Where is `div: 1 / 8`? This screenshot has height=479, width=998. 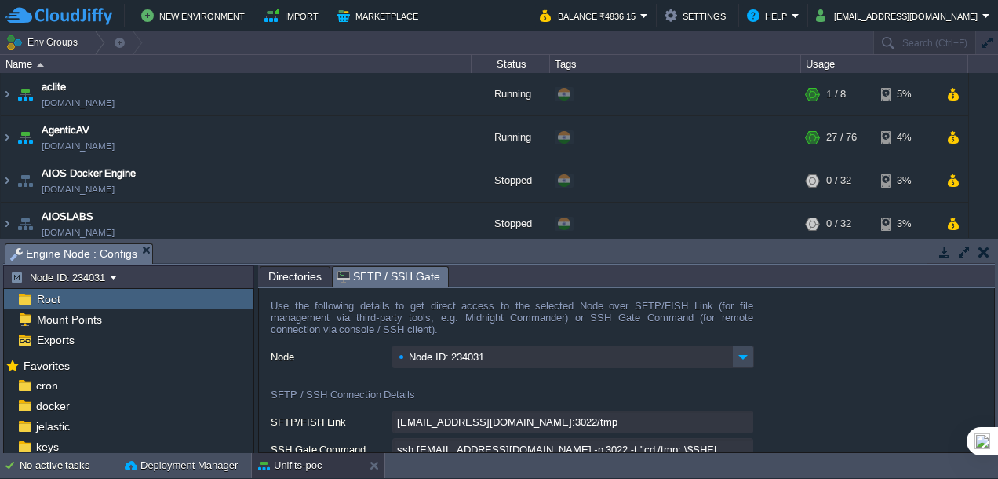 div: 1 / 8 is located at coordinates (836, 94).